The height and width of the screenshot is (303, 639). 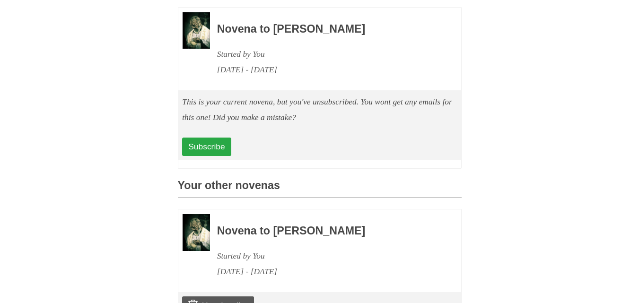 What do you see at coordinates (206, 147) in the screenshot?
I see `a: Subscribe` at bounding box center [206, 147].